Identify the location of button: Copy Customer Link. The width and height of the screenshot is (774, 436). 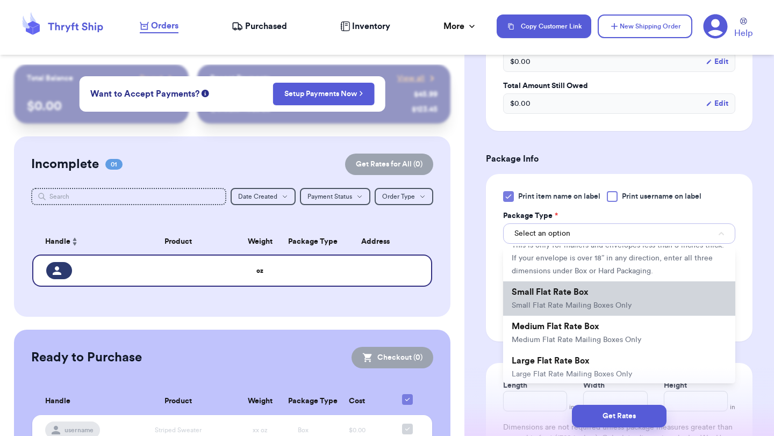
(544, 26).